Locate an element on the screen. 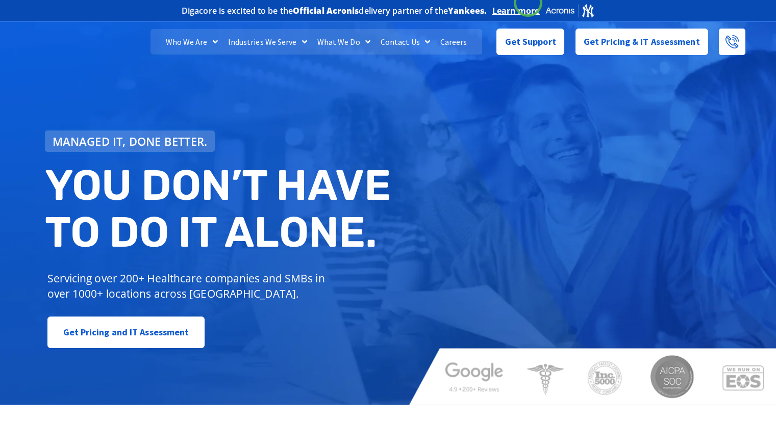  img: Acronis is located at coordinates (570, 10).